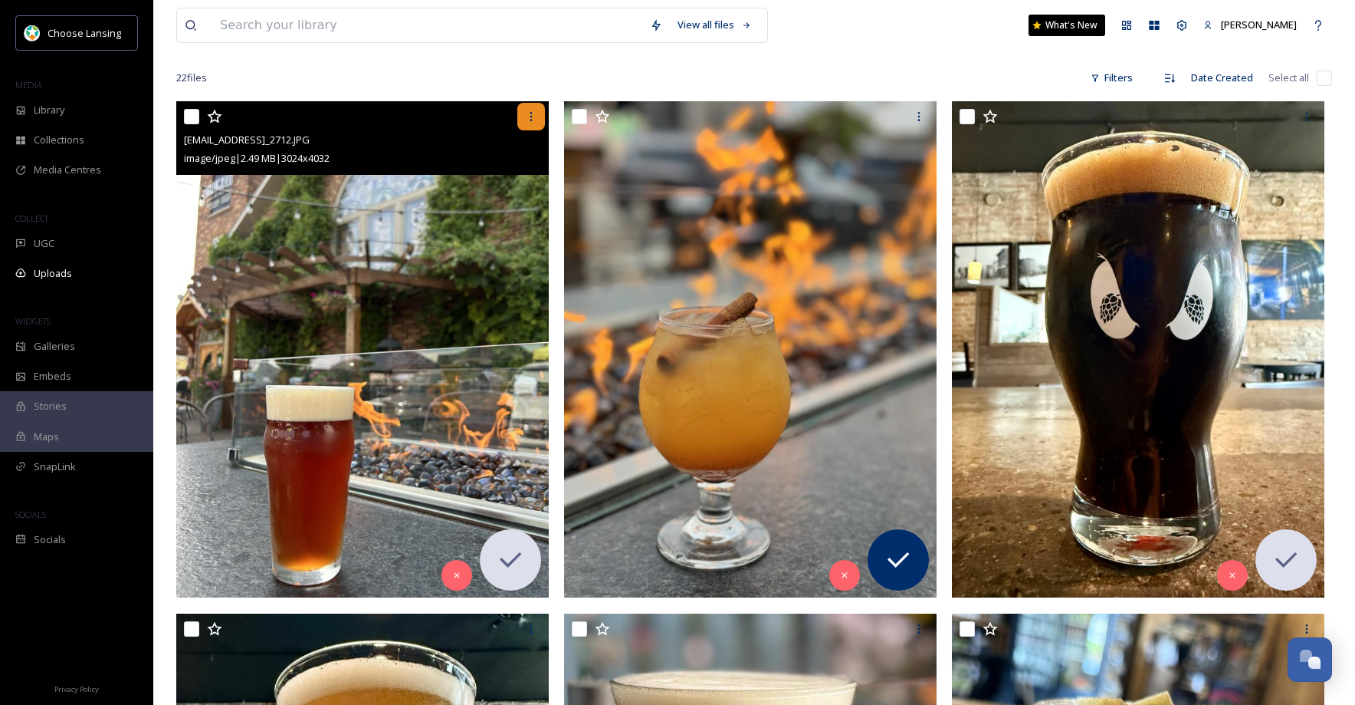  What do you see at coordinates (54, 346) in the screenshot?
I see `span: Galleries` at bounding box center [54, 346].